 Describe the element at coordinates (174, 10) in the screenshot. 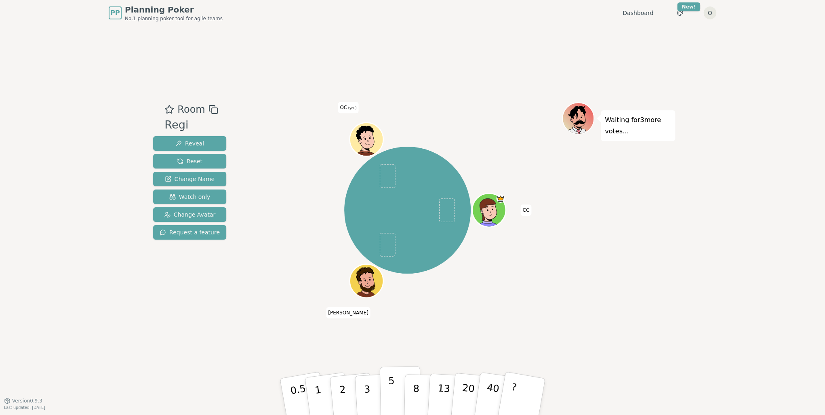

I see `span: Planning Poker` at that location.